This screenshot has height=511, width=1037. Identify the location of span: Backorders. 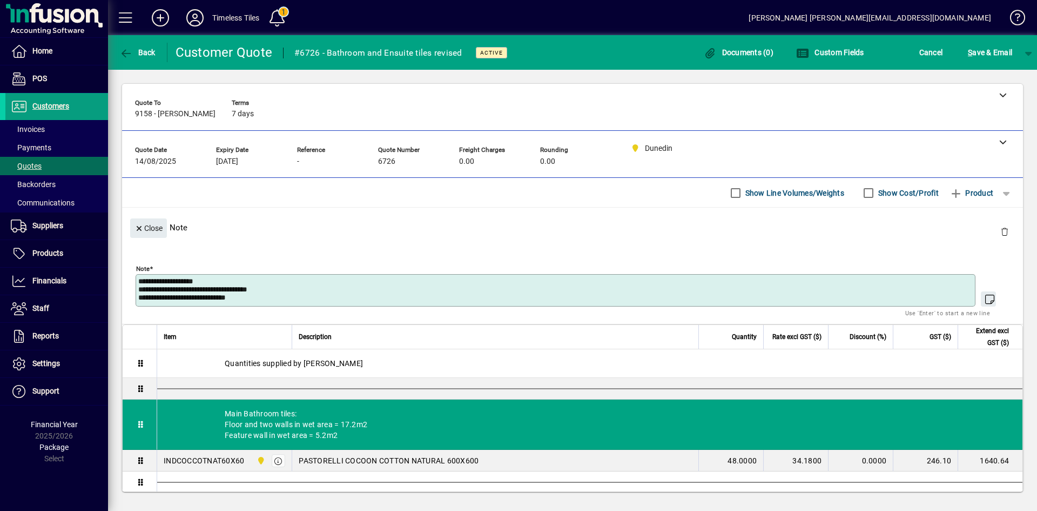
(33, 184).